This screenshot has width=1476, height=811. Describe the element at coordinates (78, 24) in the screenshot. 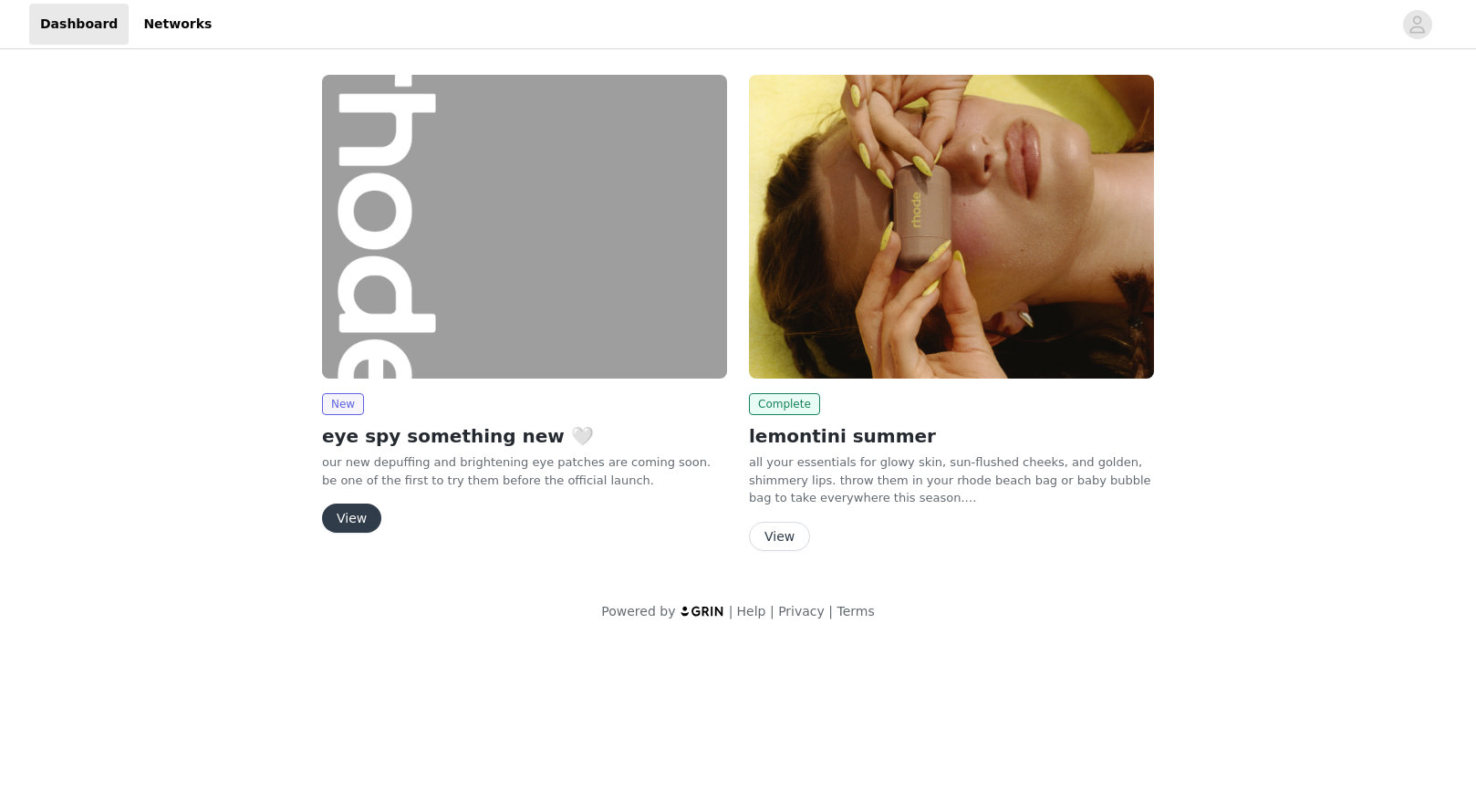

I see `a: Dashboard` at that location.